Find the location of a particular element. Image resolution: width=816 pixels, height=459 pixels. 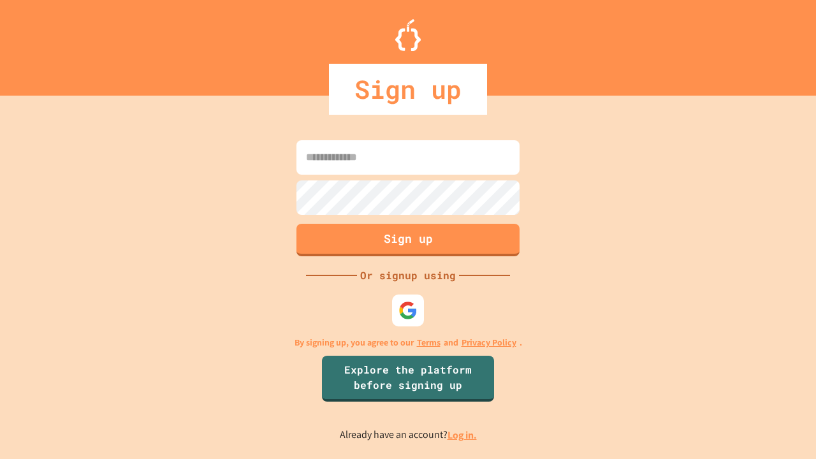

div: Or signup using is located at coordinates (408, 275).